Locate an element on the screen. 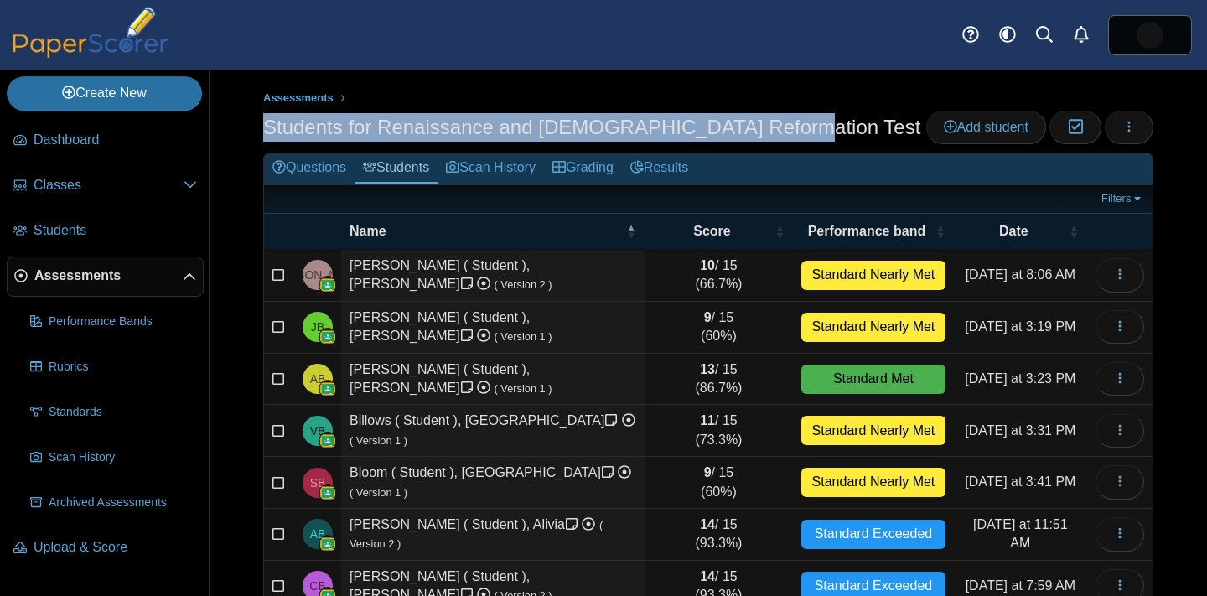  a: Filters is located at coordinates (1122, 199).